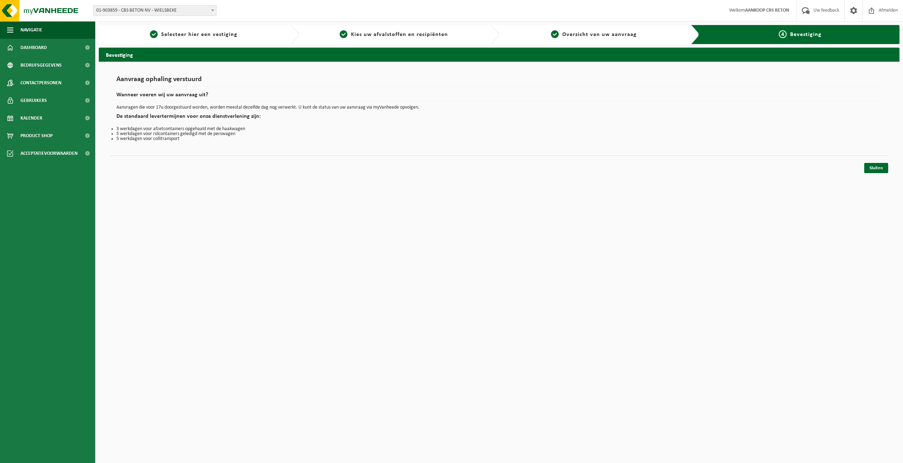 The image size is (903, 463). I want to click on span: Navigatie, so click(31, 30).